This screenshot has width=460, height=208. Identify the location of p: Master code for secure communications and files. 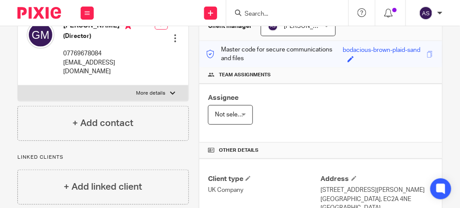
(274, 54).